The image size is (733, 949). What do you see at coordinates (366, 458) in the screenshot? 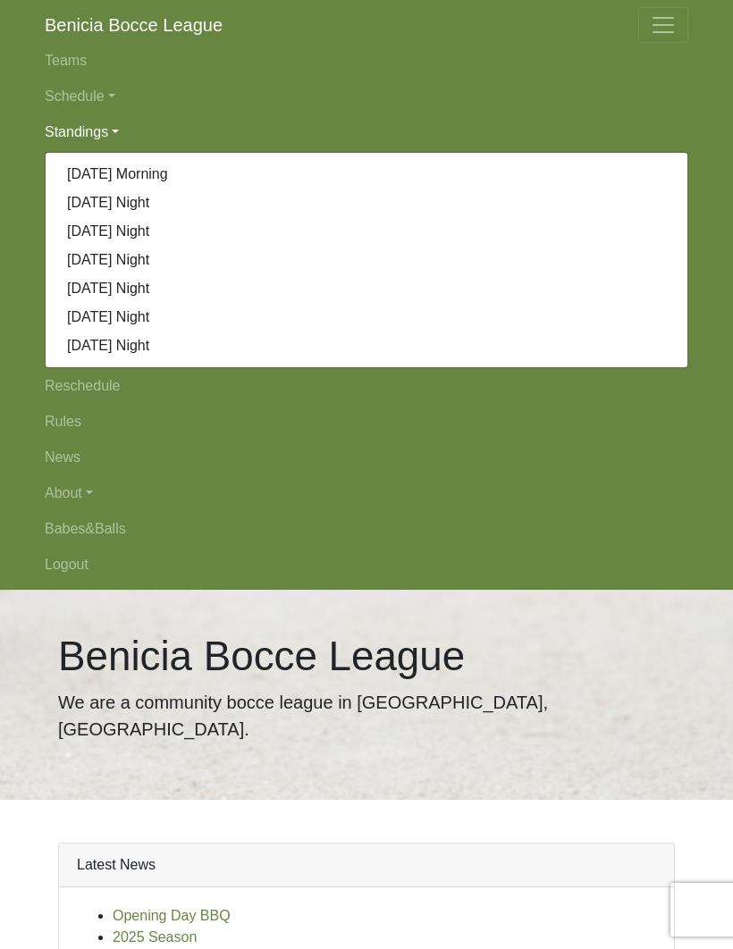
I see `a: News` at bounding box center [366, 458].